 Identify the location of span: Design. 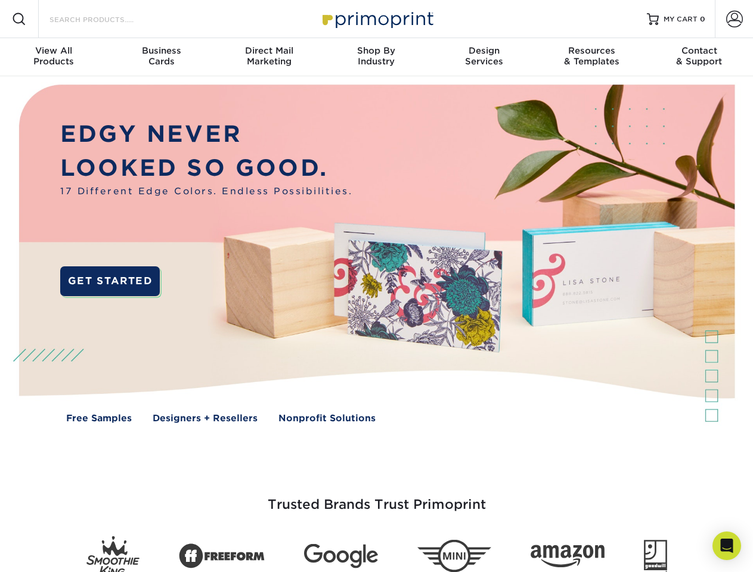
(484, 51).